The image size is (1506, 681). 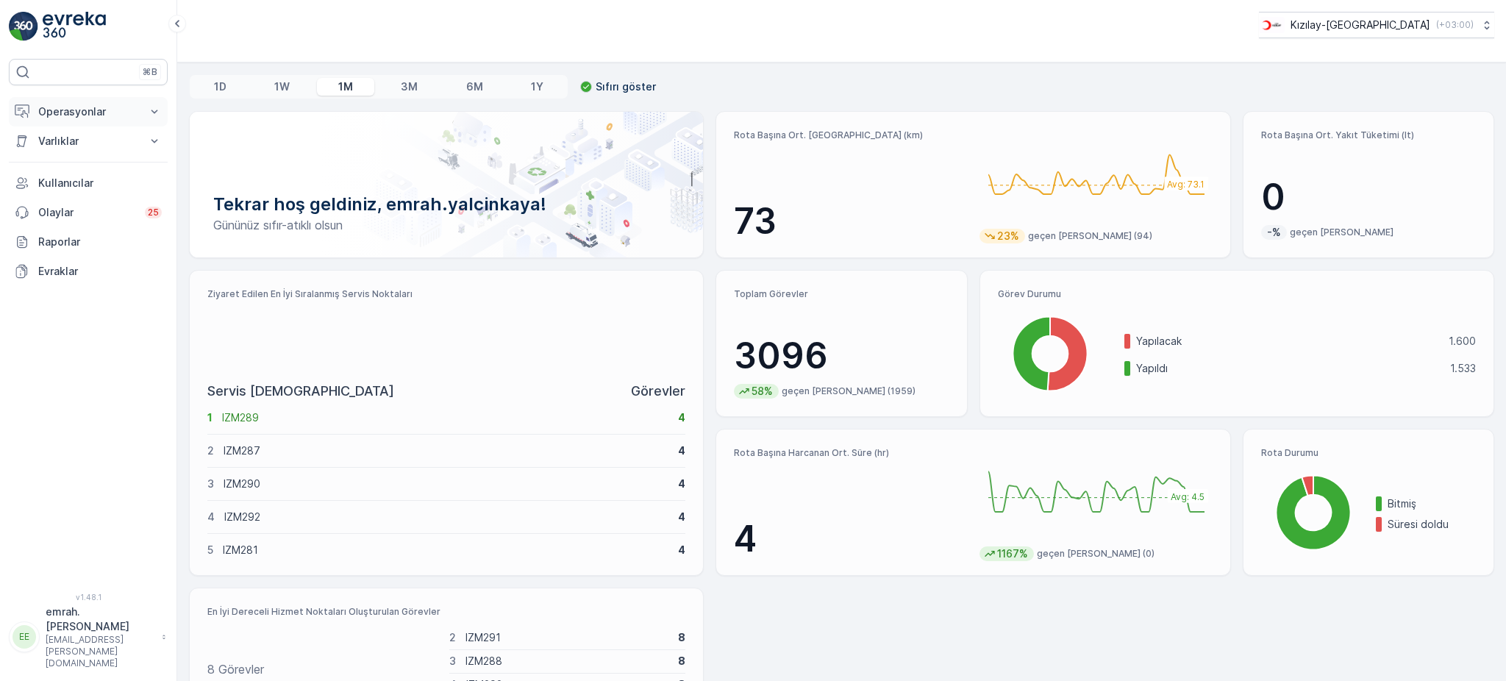 What do you see at coordinates (235, 669) in the screenshot?
I see `p: 8 Görevler` at bounding box center [235, 669].